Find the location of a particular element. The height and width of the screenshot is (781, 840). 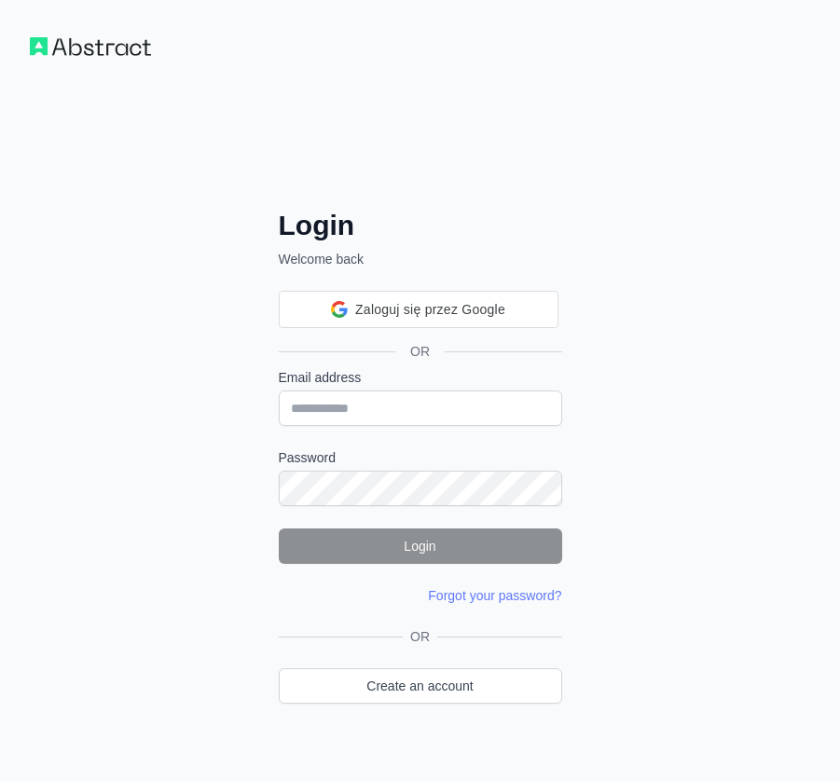

a: Forgot your password? is located at coordinates (494, 596).